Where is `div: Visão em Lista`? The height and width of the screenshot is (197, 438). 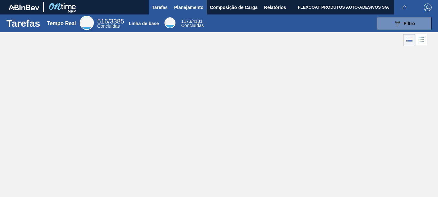 div: Visão em Lista is located at coordinates (409, 40).